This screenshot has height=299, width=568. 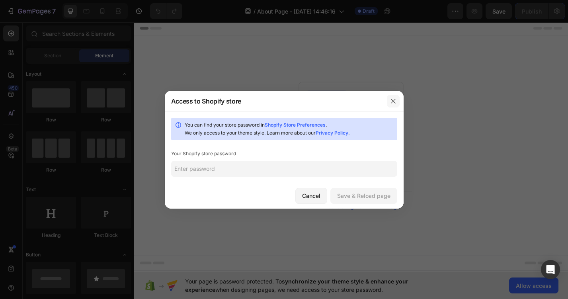 What do you see at coordinates (332, 133) in the screenshot?
I see `a: Privacy Policy` at bounding box center [332, 133].